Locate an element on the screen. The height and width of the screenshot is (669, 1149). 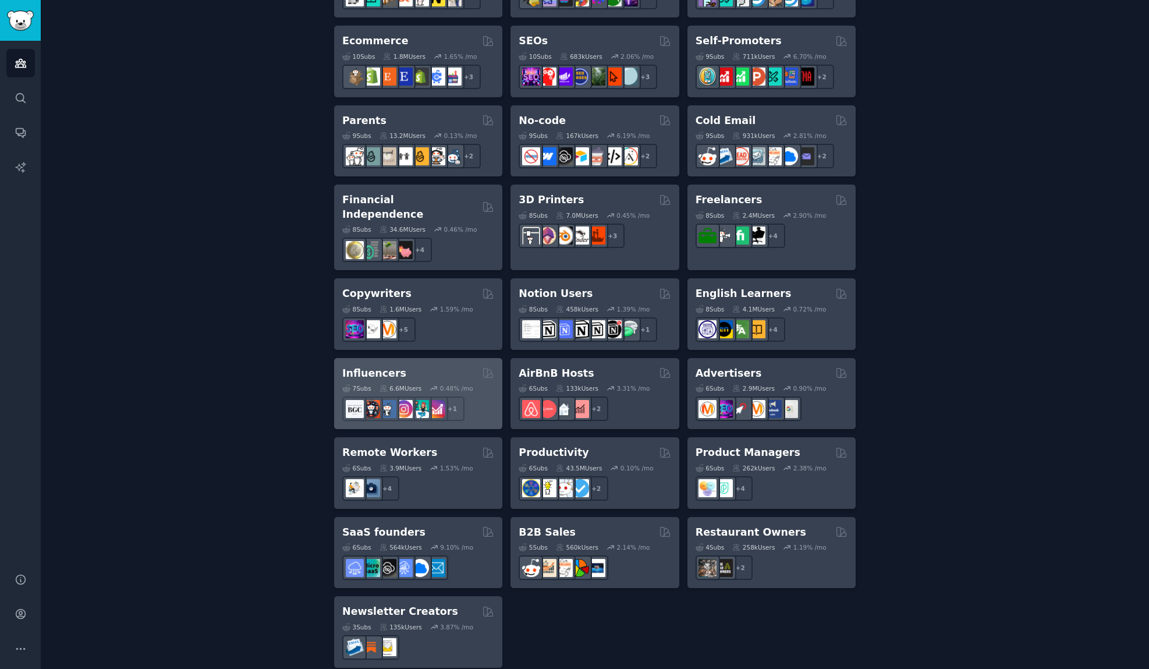
h2: Copywriters is located at coordinates (377, 293).